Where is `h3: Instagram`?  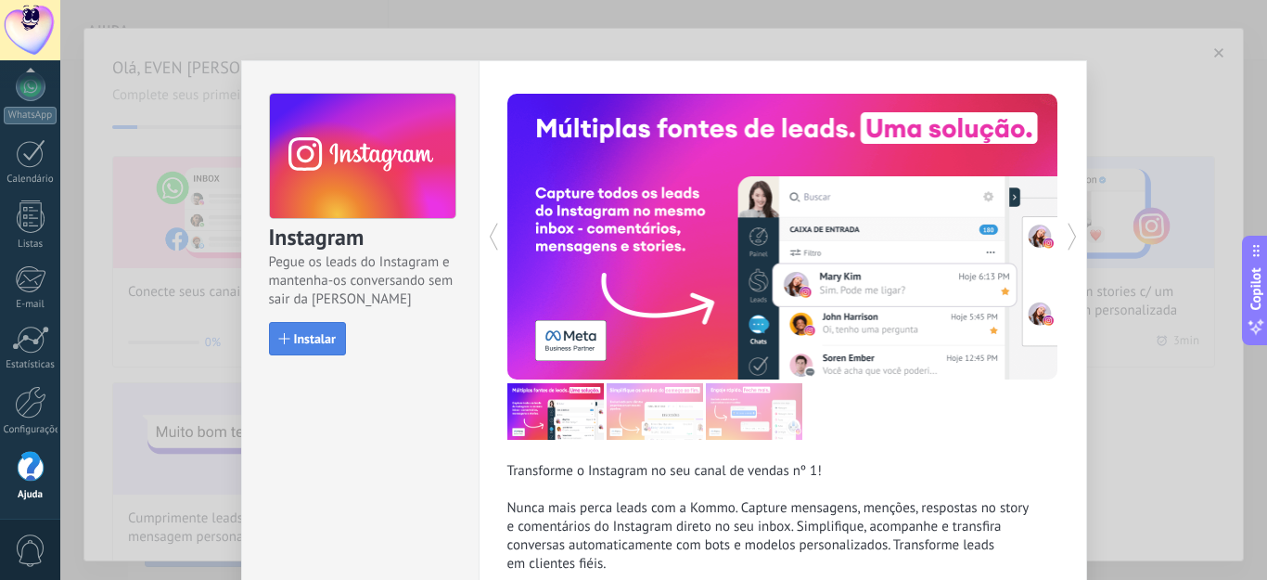
h3: Instagram is located at coordinates (362, 237).